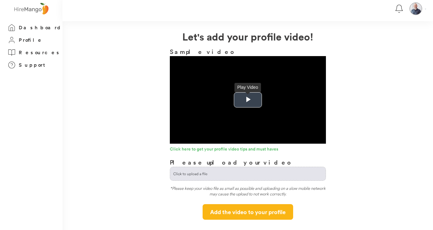 Image resolution: width=433 pixels, height=230 pixels. I want to click on h2: Let's add your profile video!, so click(247, 36).